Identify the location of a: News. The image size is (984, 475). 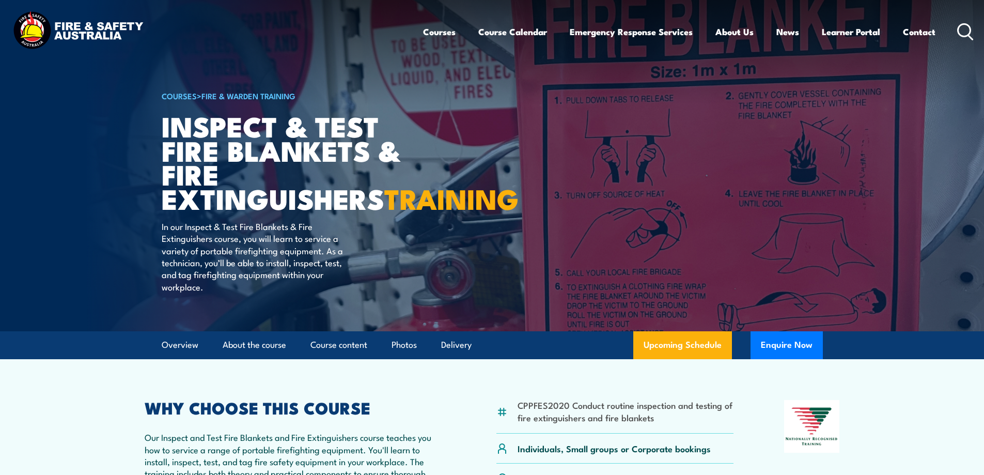
(788, 32).